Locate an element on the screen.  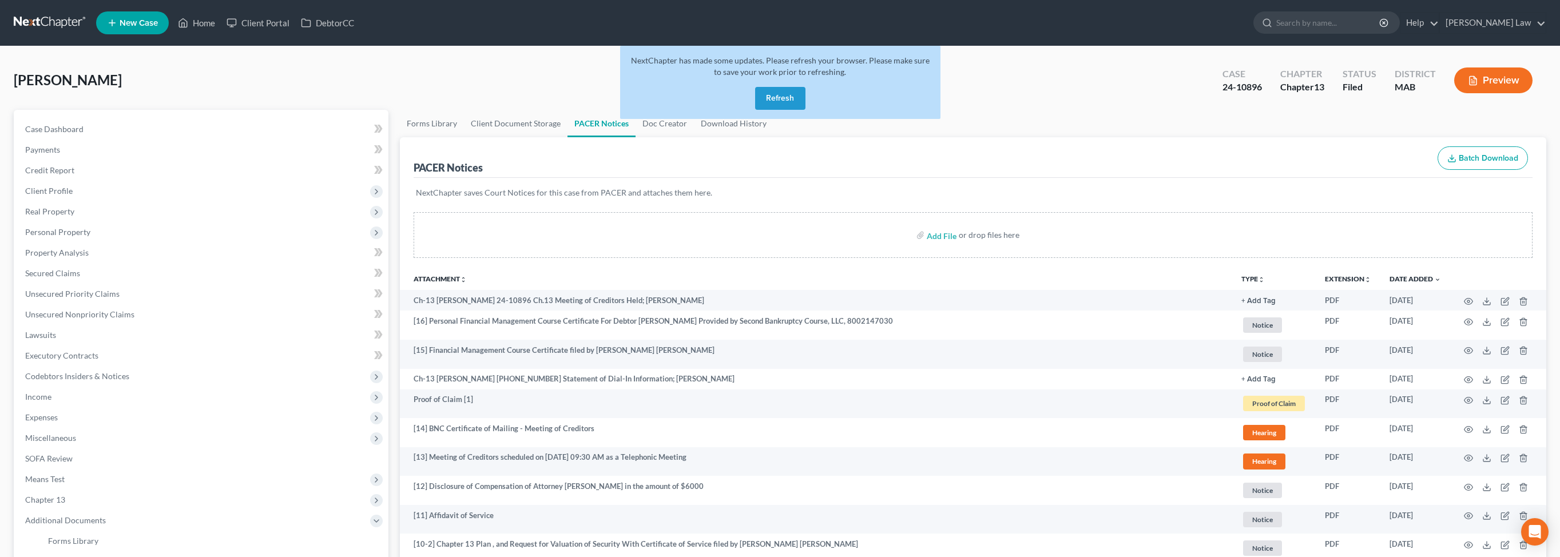
td: [14] BNC Certificate of Mailing - Meeting of Creditors is located at coordinates (816, 432).